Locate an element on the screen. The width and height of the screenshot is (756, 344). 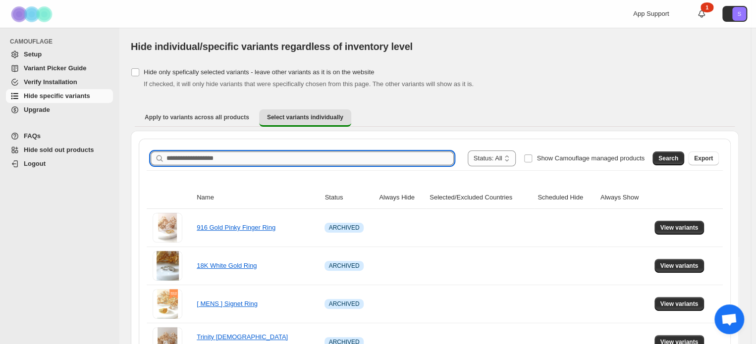
th: Selected/Excluded Countries is located at coordinates (480, 198).